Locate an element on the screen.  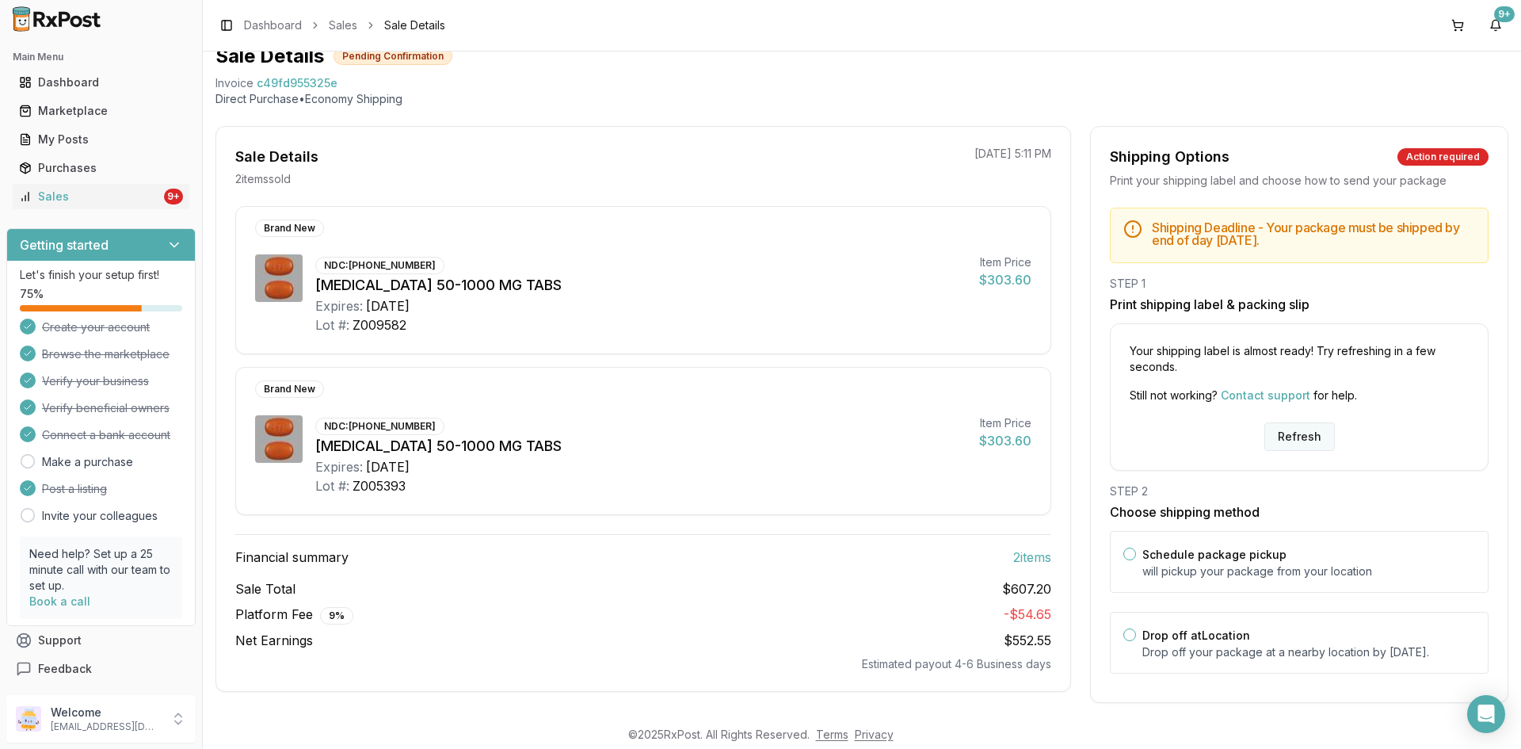
a: Book a call is located at coordinates (59, 601).